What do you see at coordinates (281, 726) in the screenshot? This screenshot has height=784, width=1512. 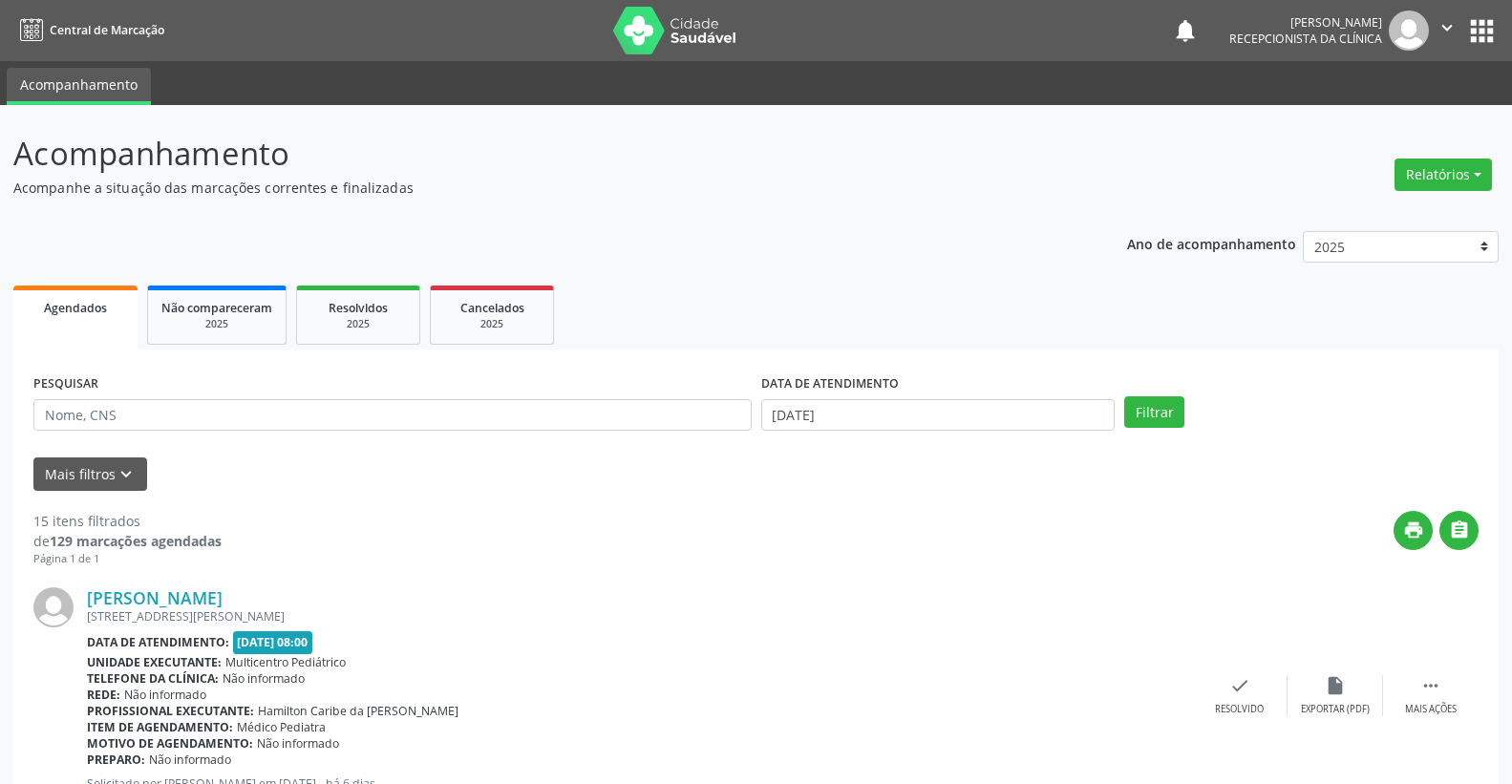 I see `span: Médico Pediatra` at bounding box center [281, 726].